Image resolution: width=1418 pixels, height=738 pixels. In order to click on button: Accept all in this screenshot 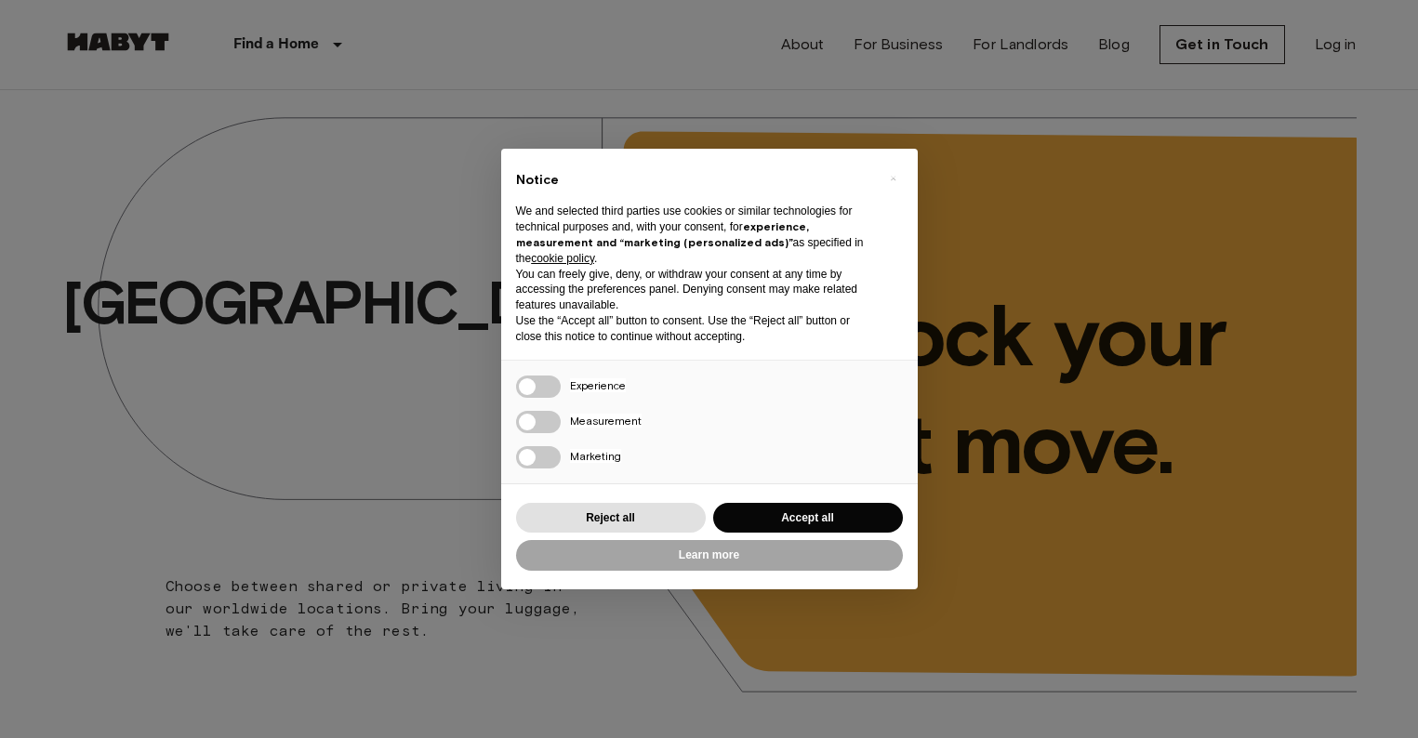, I will do `click(808, 518)`.